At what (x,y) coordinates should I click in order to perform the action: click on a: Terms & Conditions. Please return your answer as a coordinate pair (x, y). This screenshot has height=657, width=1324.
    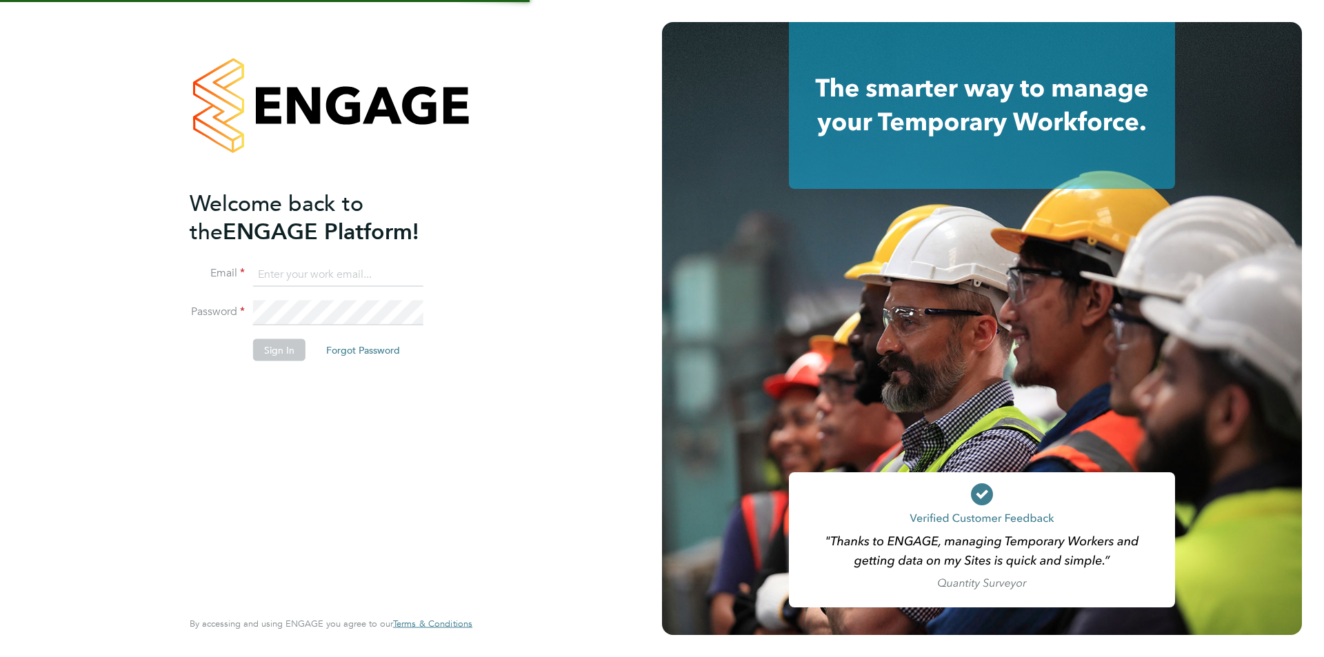
    Looking at the image, I should click on (432, 624).